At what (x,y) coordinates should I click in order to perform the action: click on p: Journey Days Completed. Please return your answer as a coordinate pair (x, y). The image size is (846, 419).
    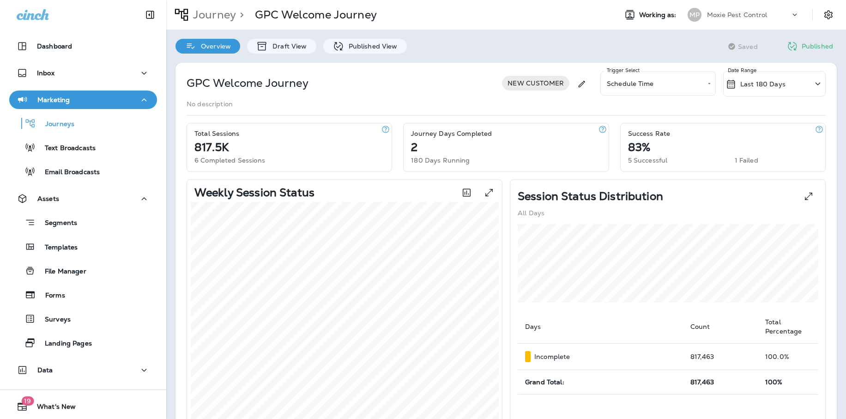
    Looking at the image, I should click on (451, 134).